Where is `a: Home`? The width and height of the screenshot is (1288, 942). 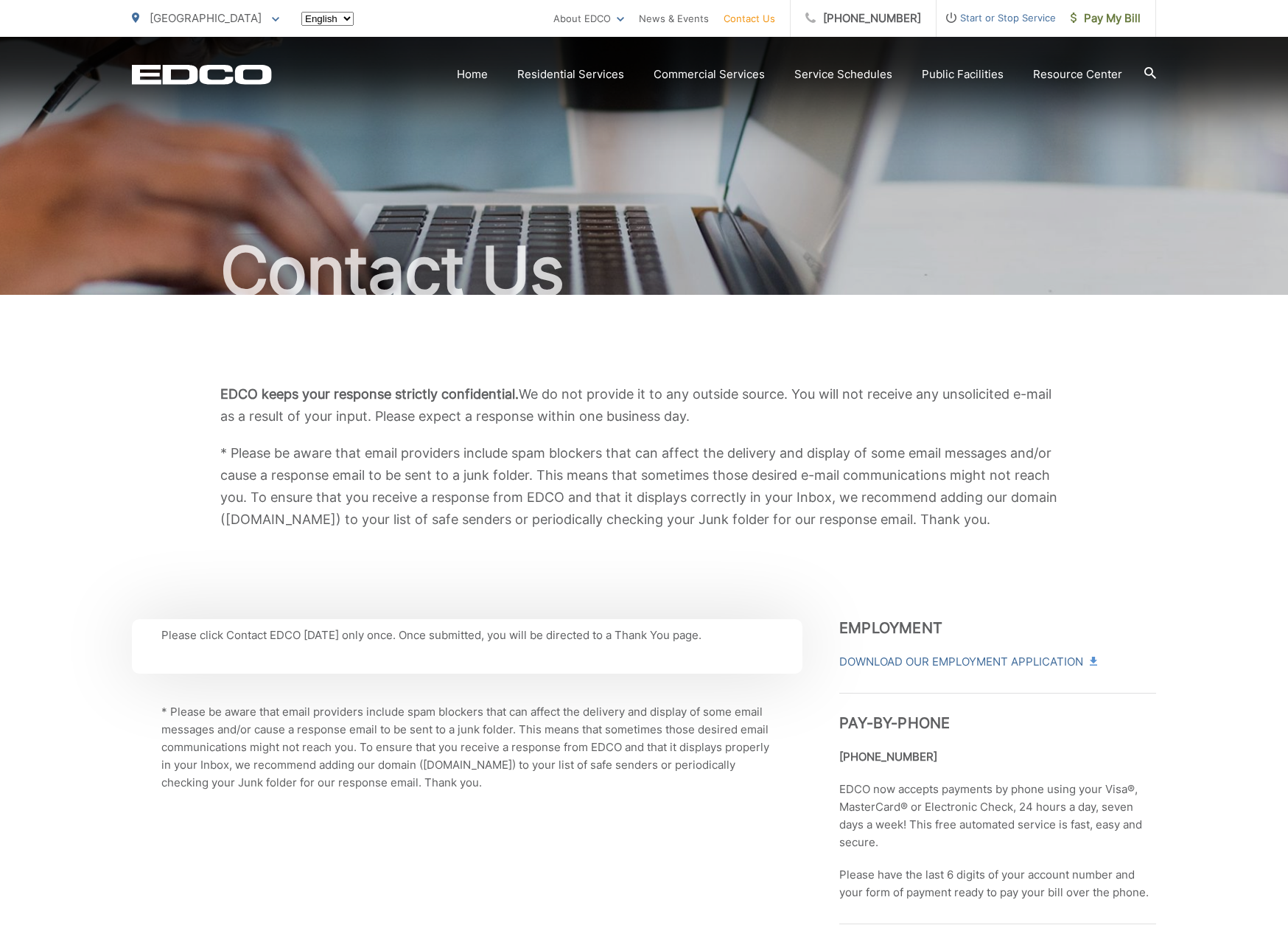
a: Home is located at coordinates (472, 75).